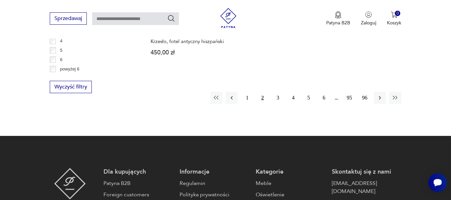  What do you see at coordinates (369, 19) in the screenshot?
I see `button: Zaloguj` at bounding box center [369, 19].